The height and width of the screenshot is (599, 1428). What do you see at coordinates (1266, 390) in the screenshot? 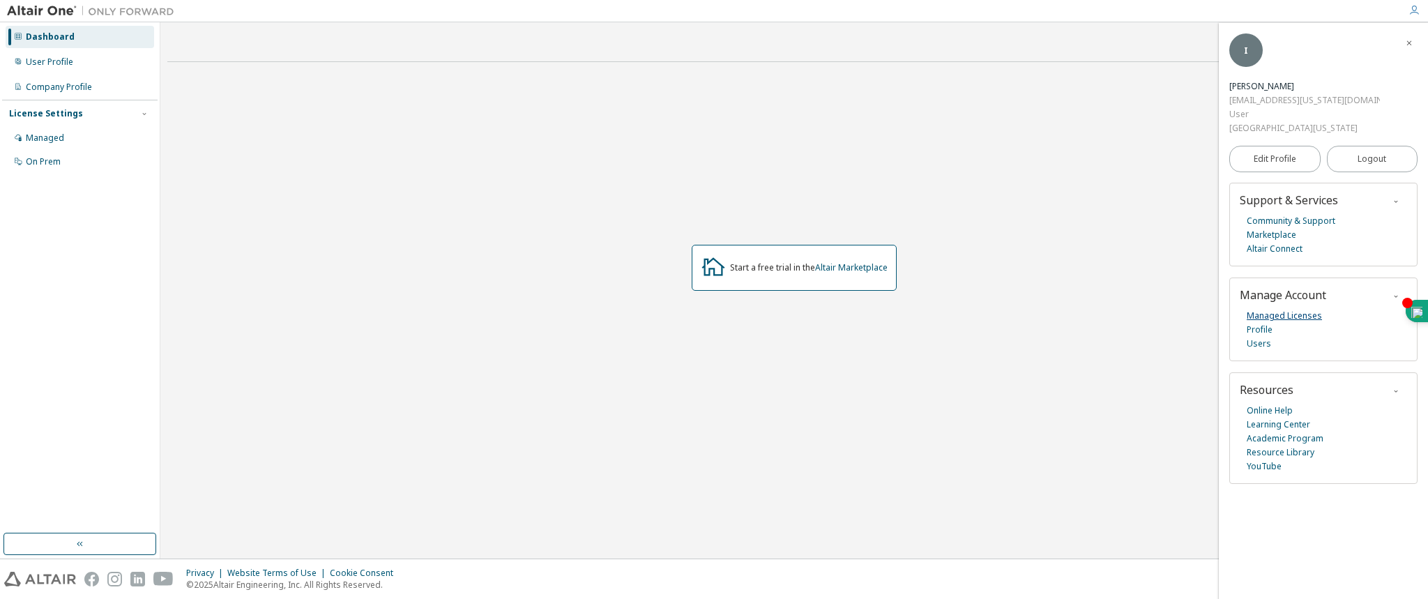
I see `span: Resources` at bounding box center [1266, 390].